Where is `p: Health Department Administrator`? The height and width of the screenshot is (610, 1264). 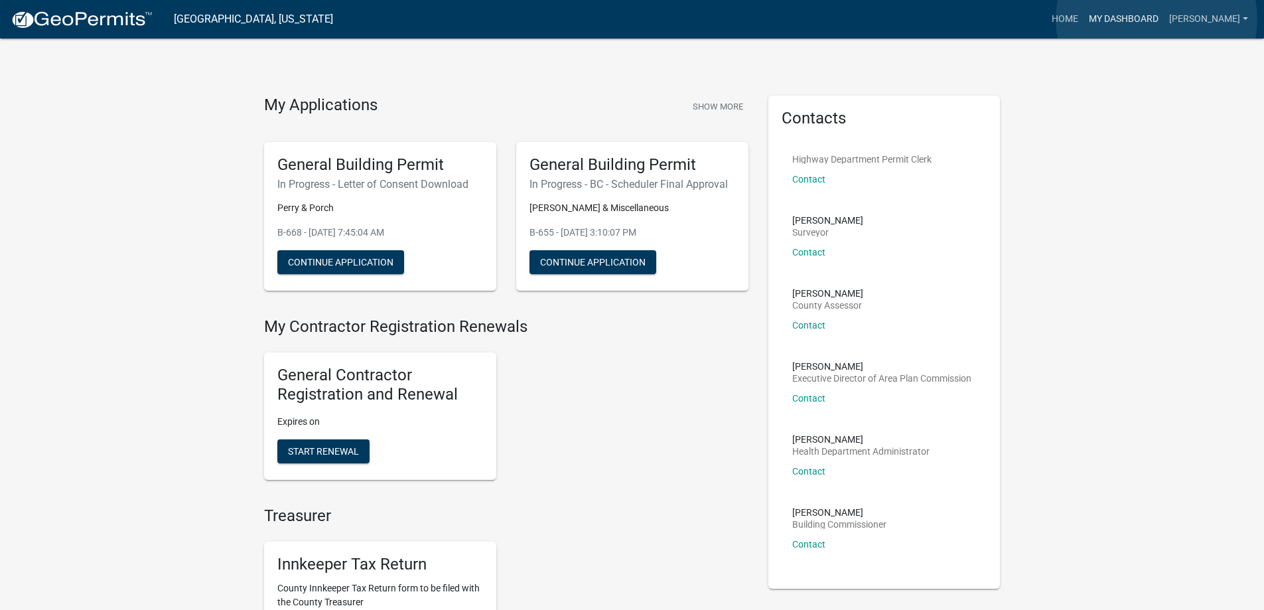 p: Health Department Administrator is located at coordinates (860, 451).